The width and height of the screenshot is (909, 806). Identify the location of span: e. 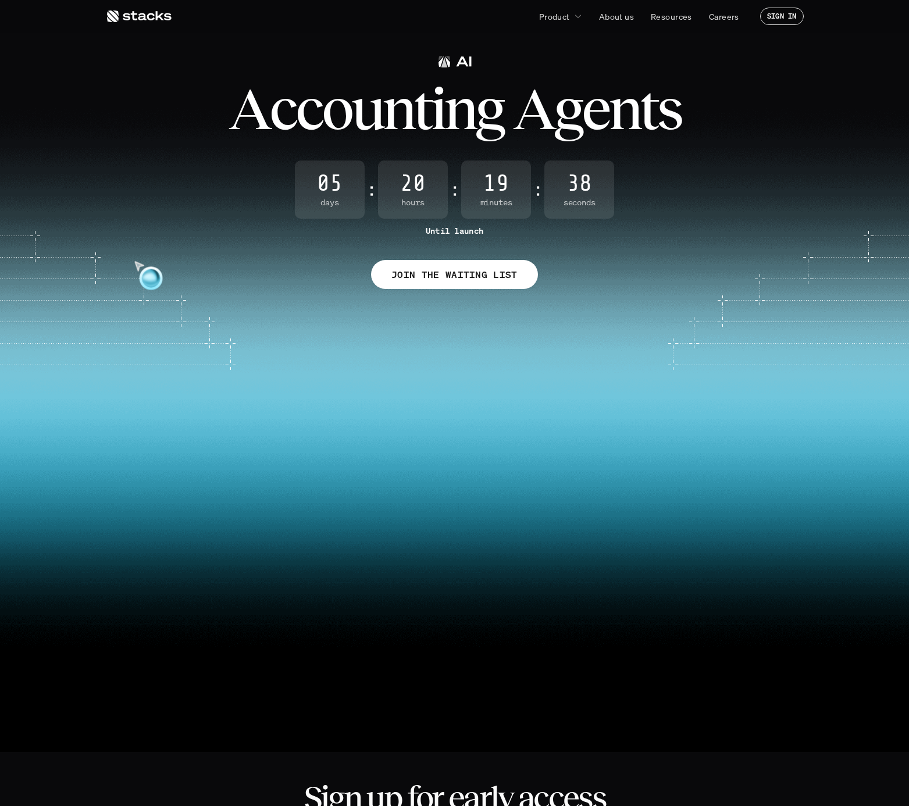
(595, 109).